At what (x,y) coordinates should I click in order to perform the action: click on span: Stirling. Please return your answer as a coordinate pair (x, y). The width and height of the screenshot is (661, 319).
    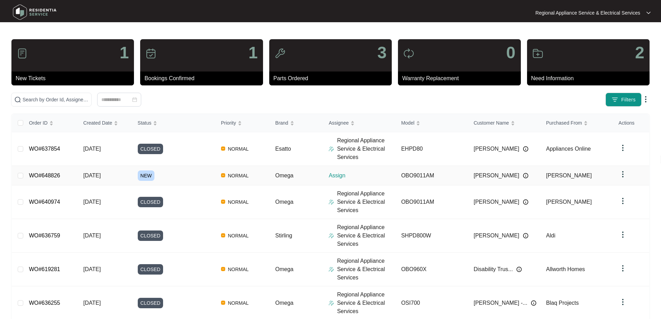
    Looking at the image, I should click on (284, 235).